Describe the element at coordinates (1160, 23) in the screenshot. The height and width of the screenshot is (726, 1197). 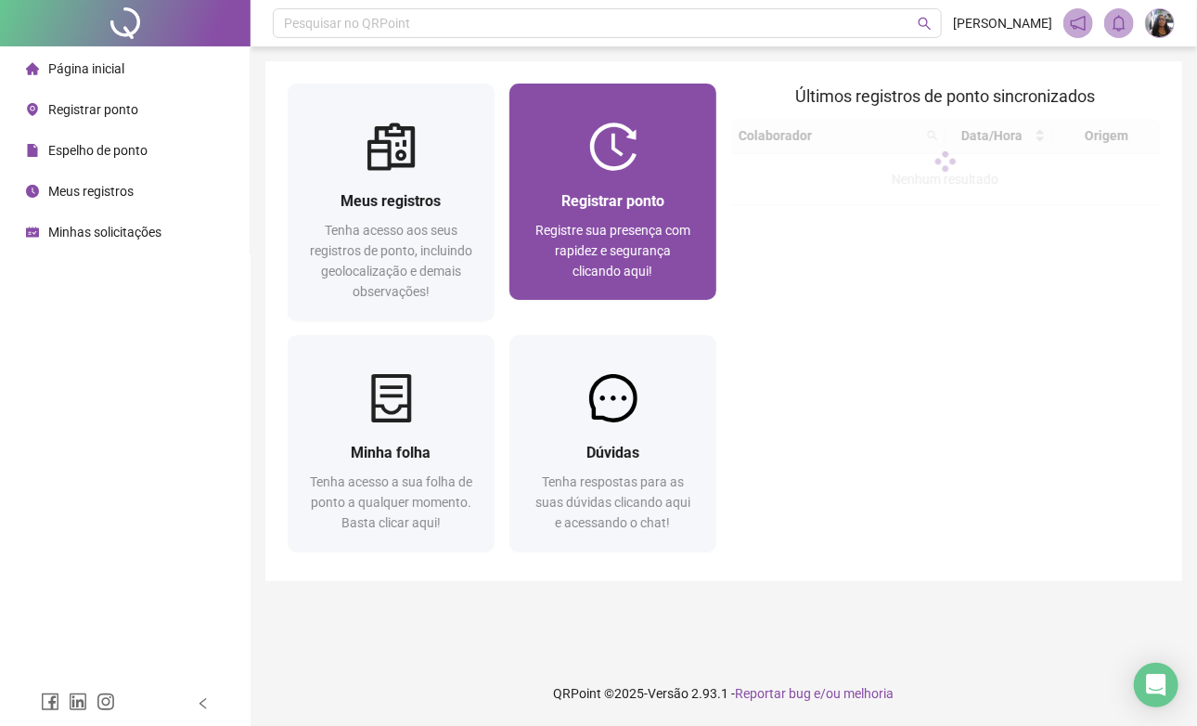
I see `img: 84055` at that location.